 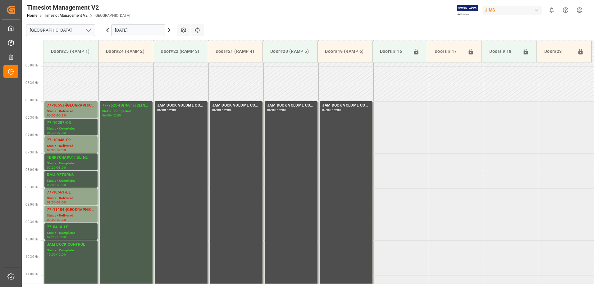 I want to click on div: 77-10561-DE, so click(x=71, y=193).